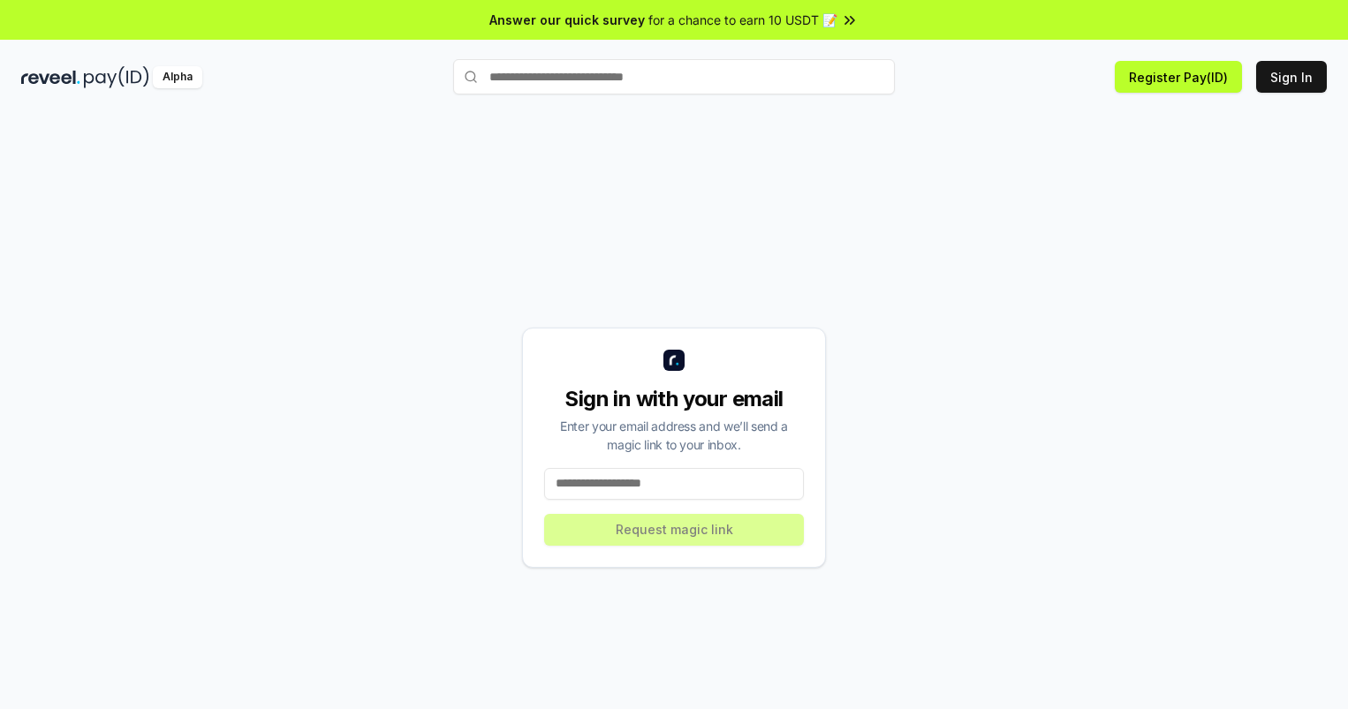 The image size is (1348, 709). What do you see at coordinates (674, 436) in the screenshot?
I see `div: Enter your email address and we’ll send a magic link to your inbox.` at bounding box center [674, 436].